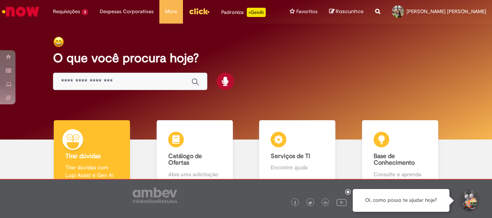 Image resolution: width=492 pixels, height=218 pixels. Describe the element at coordinates (199, 11) in the screenshot. I see `img: click_logo_yellow_360x200.png` at that location.